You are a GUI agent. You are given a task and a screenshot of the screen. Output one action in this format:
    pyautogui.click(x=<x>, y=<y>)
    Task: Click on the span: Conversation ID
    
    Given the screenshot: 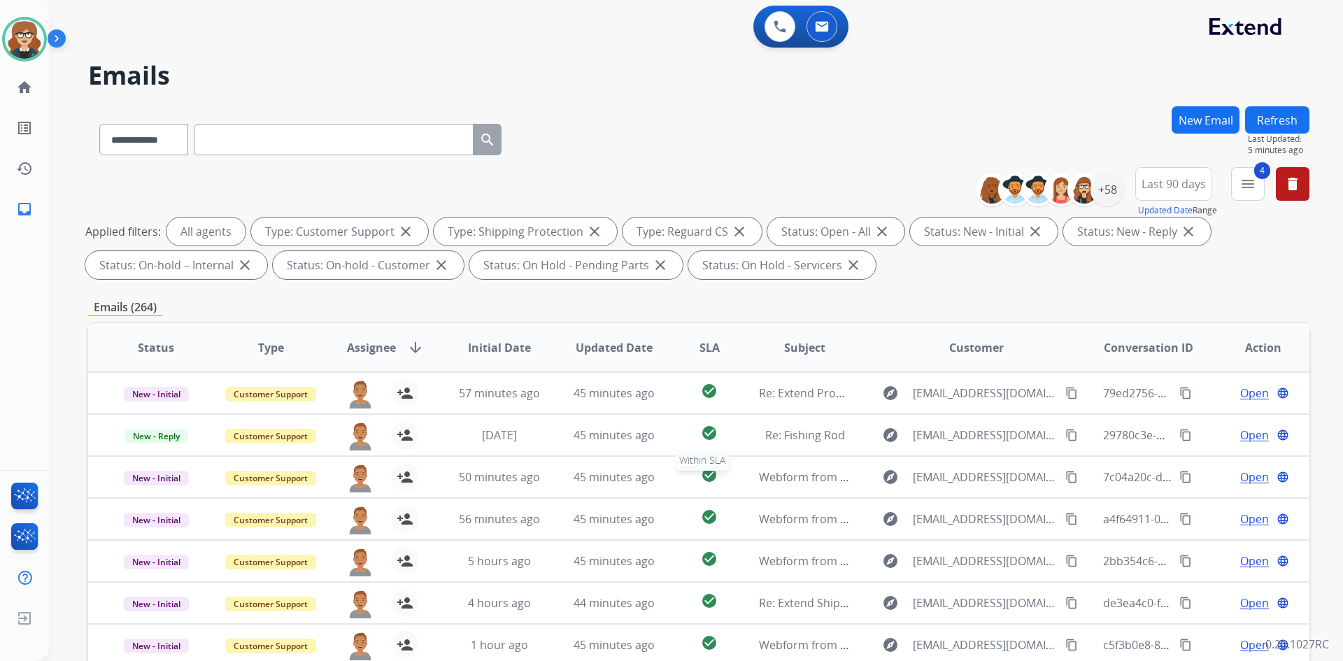 What is the action you would take?
    pyautogui.click(x=1148, y=348)
    